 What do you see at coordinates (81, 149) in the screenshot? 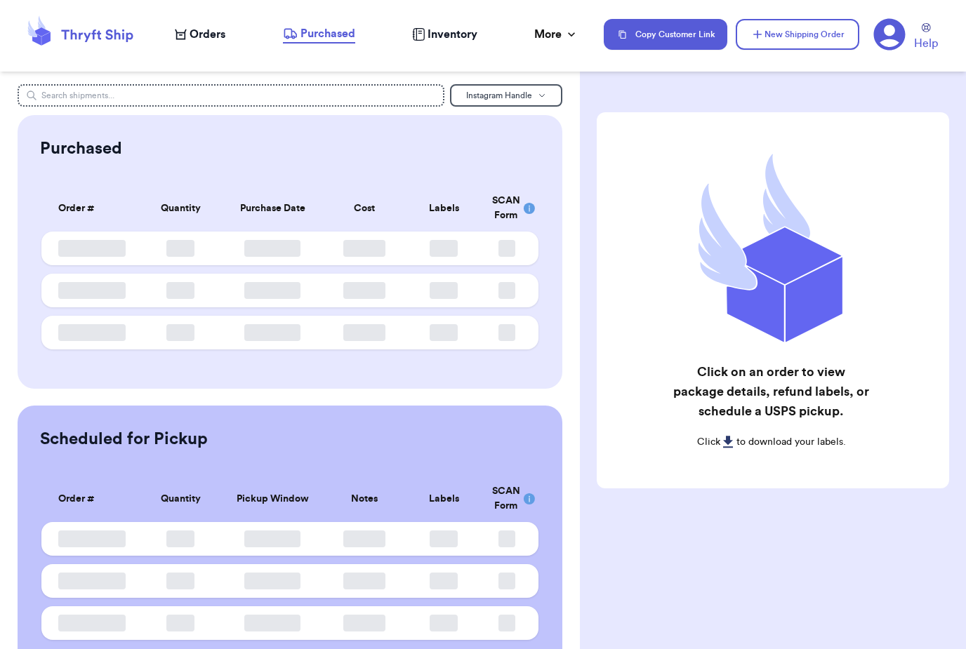
I see `h2: Purchased` at bounding box center [81, 149].